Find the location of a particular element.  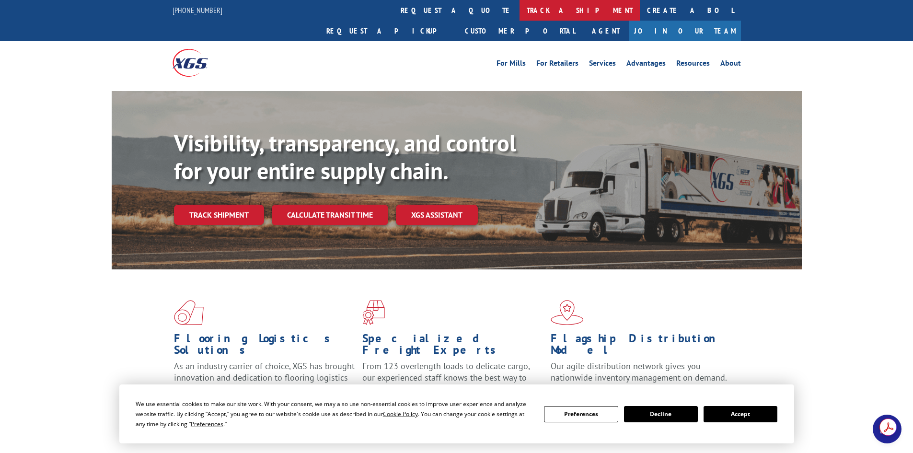

div: Cookie Consent Prompt is located at coordinates (457, 414).